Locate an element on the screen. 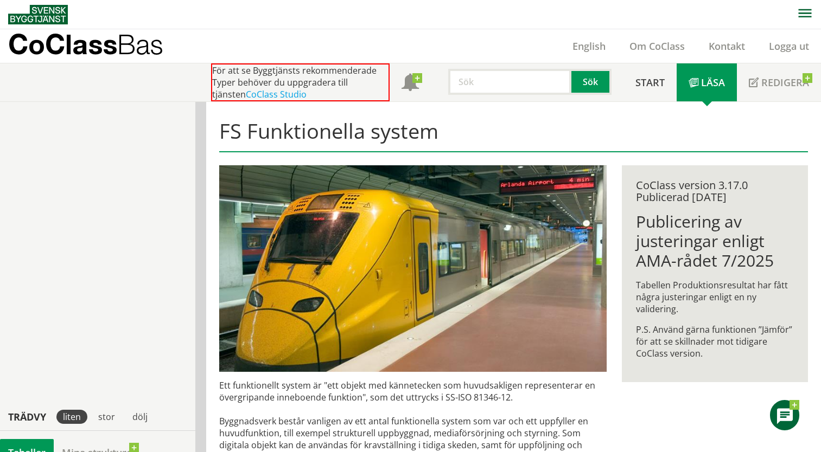  div: För att se Byggtjänsts rekommenderade Typer behöver du uppgradera till tjänsten is located at coordinates (300, 82).